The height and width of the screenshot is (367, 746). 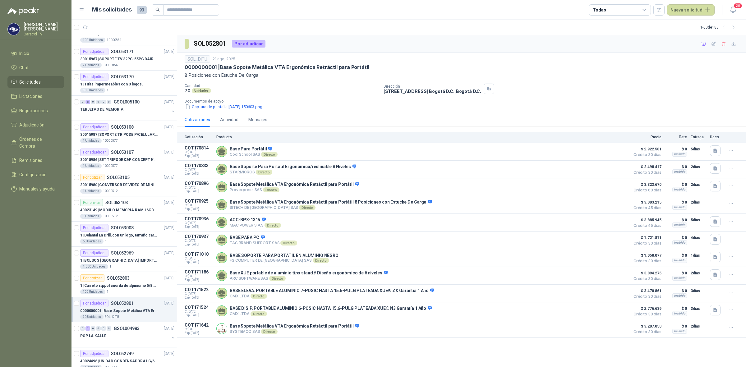 What do you see at coordinates (126, 328) in the screenshot?
I see `p: GSOL004983` at bounding box center [126, 328].